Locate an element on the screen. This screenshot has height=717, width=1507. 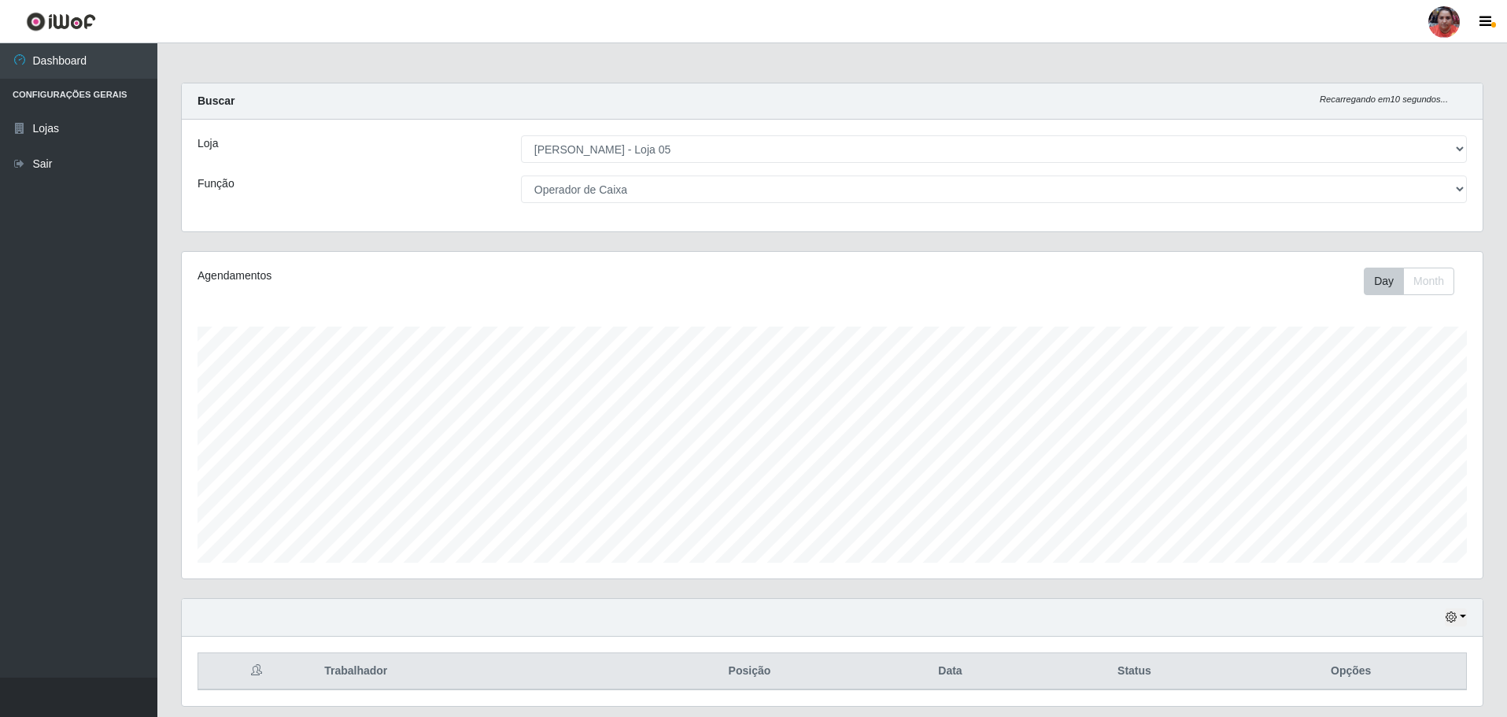
label: Loja is located at coordinates (208, 143).